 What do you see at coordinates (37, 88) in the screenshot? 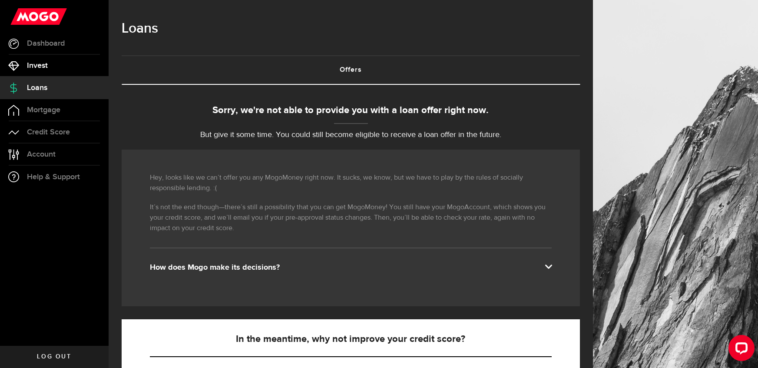
I see `span: Loans` at bounding box center [37, 88].